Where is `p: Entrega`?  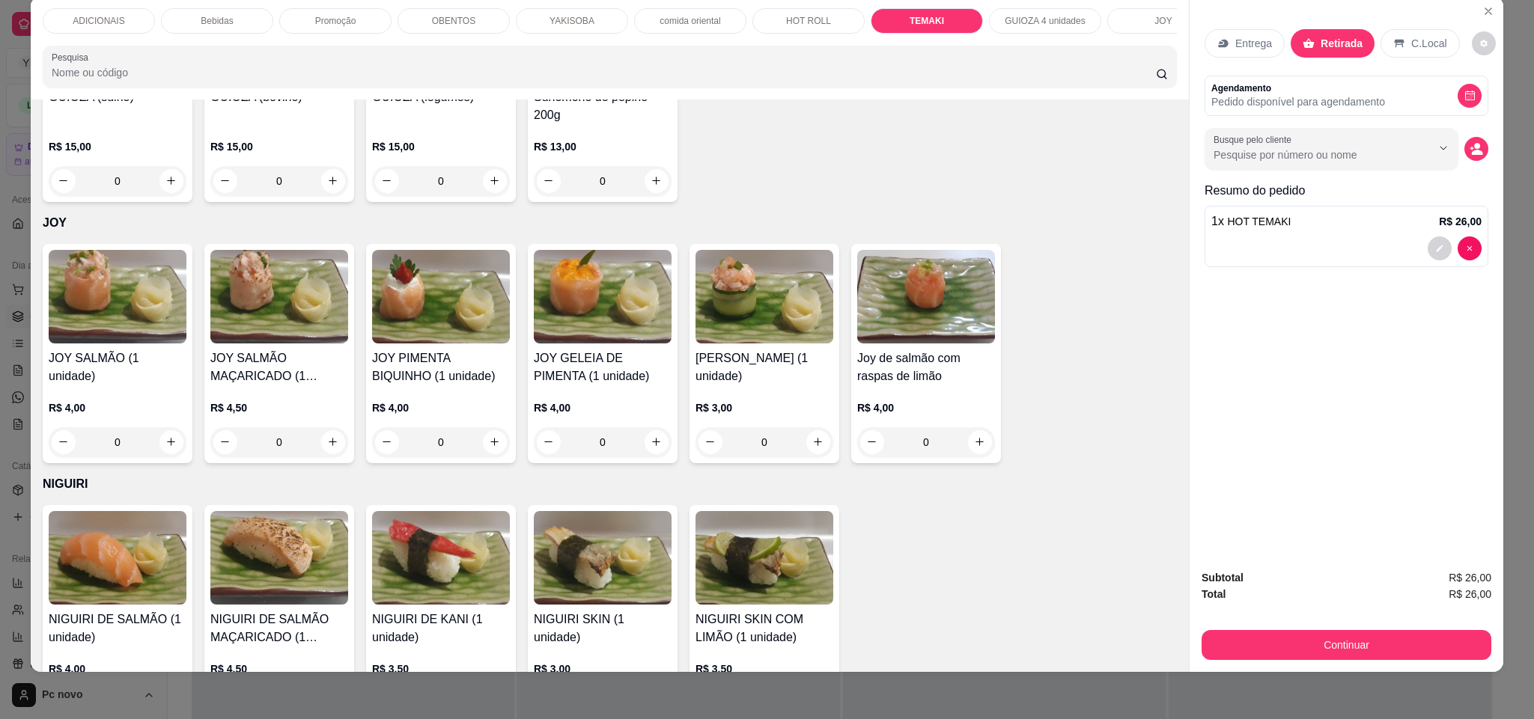
p: Entrega is located at coordinates (1253, 43).